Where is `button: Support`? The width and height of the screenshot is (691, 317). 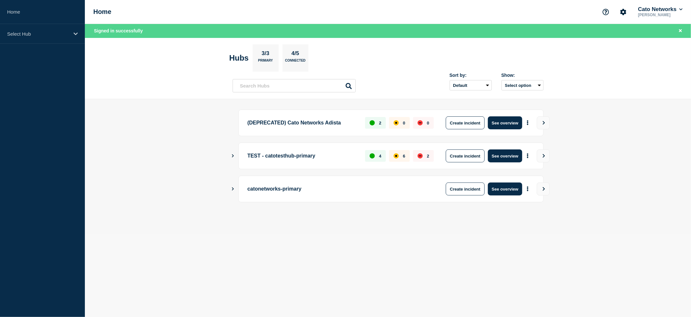 button: Support is located at coordinates (605, 12).